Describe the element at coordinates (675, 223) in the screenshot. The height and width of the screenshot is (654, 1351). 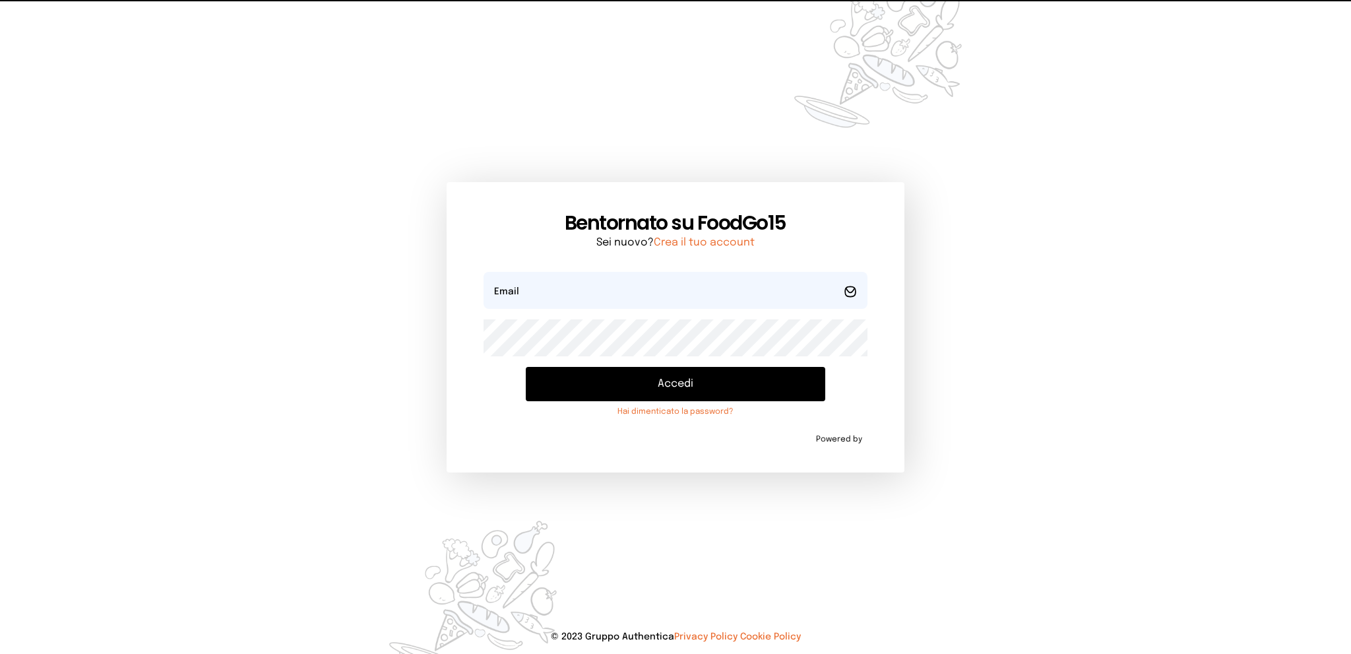
I see `h1: Bentornato su FoodGo15` at that location.